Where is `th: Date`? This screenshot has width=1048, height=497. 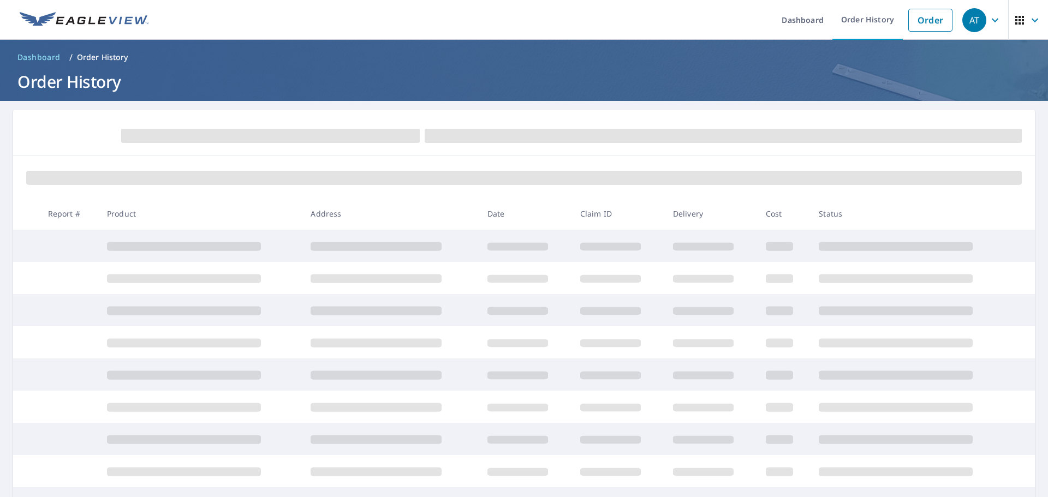
th: Date is located at coordinates (525, 213).